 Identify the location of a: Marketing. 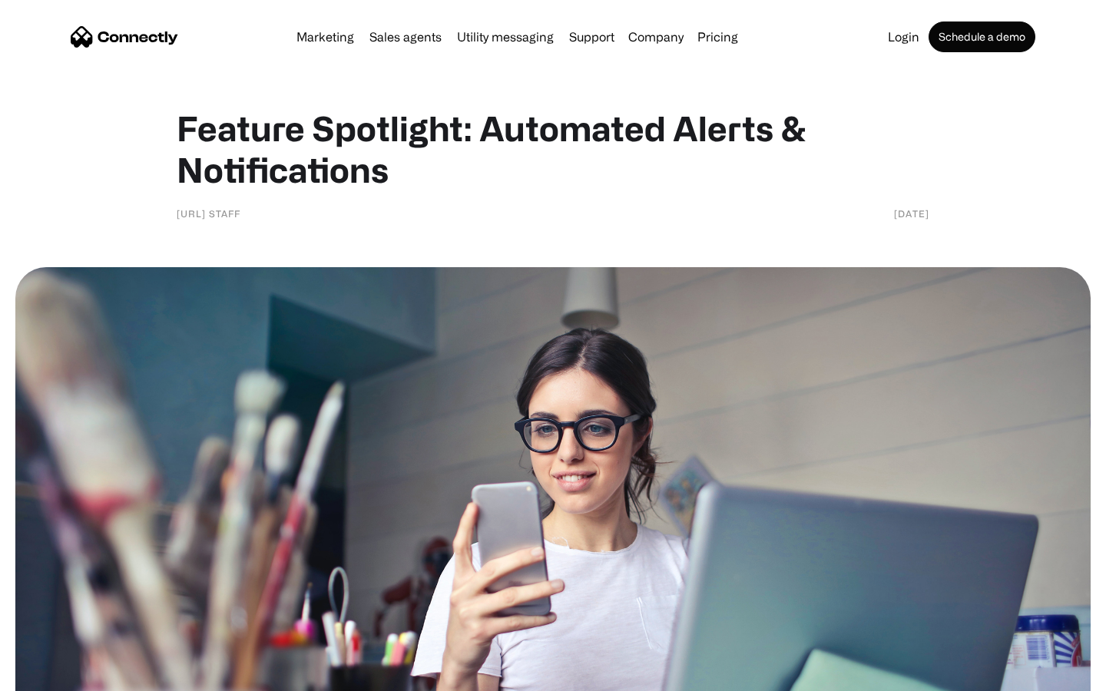
(325, 37).